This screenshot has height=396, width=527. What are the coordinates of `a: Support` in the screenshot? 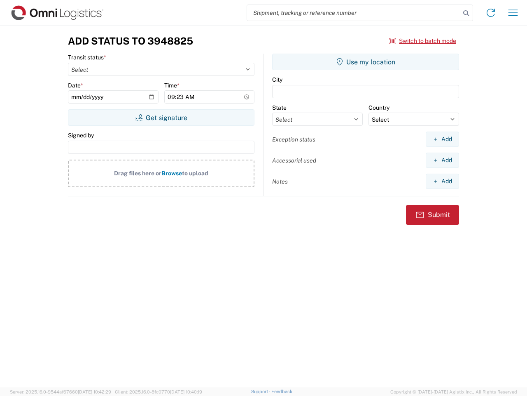 It's located at (262, 391).